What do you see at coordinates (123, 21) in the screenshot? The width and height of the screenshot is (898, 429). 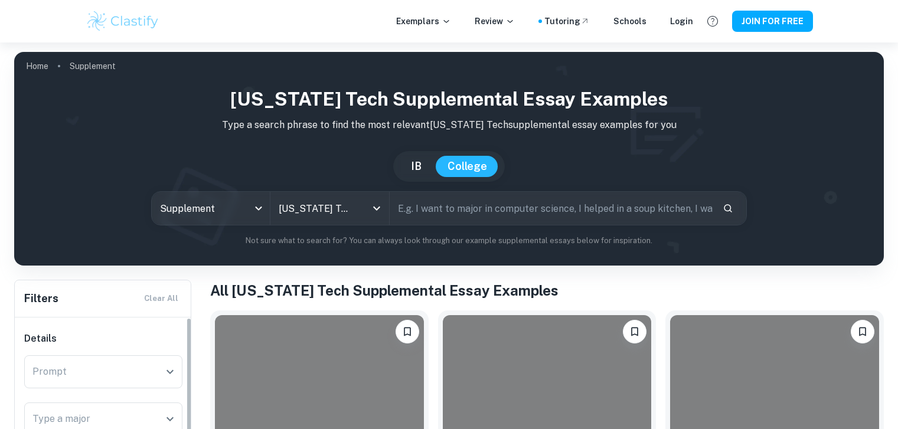 I see `a: Clastify logo` at bounding box center [123, 21].